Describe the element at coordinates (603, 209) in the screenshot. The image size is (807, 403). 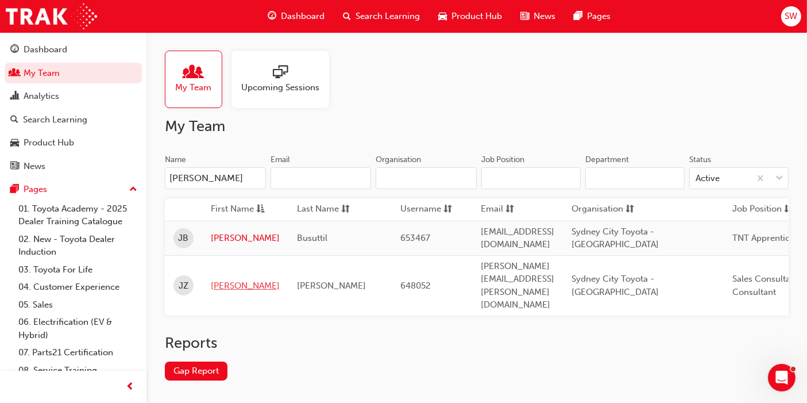
I see `button: Organisationsorting-icon` at that location.